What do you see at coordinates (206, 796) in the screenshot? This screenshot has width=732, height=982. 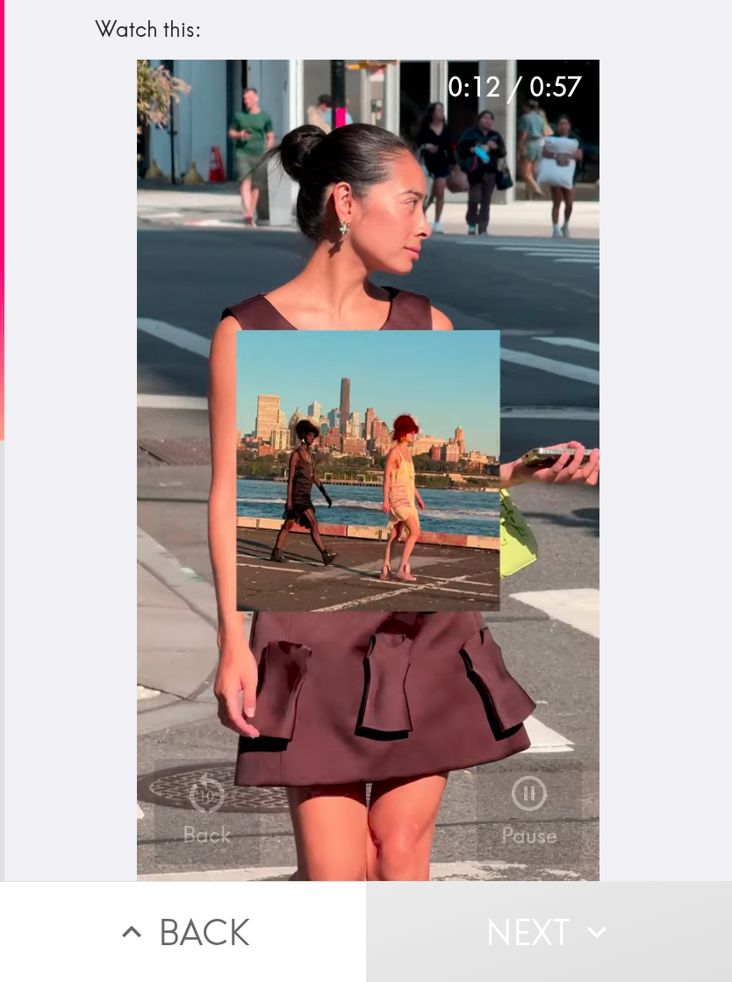 I see `p: 10` at bounding box center [206, 796].